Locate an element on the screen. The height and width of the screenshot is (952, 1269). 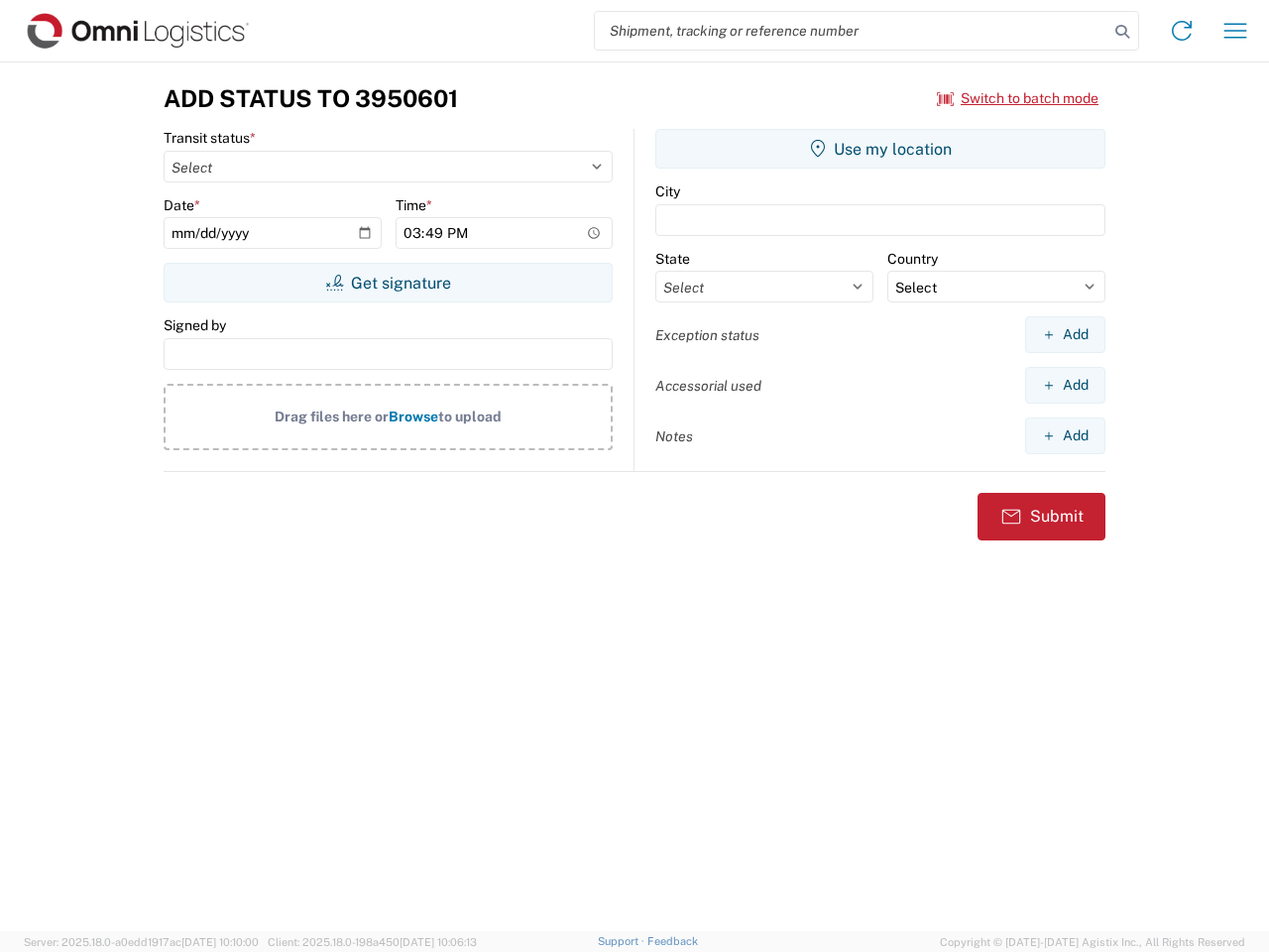
button: Switch to batch mode is located at coordinates (1017, 98).